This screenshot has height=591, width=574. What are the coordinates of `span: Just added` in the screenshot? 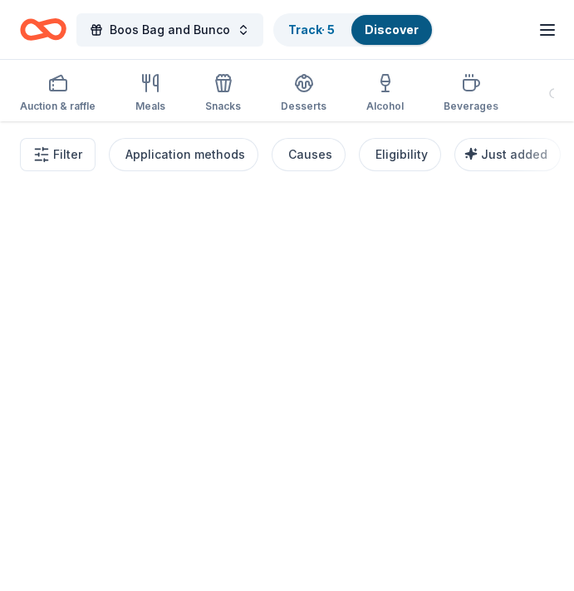 It's located at (514, 154).